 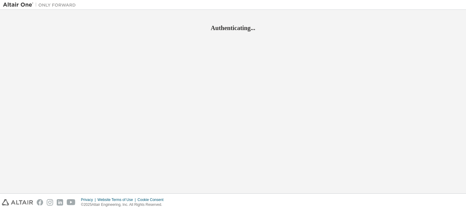 I want to click on img: Altair One, so click(x=41, y=5).